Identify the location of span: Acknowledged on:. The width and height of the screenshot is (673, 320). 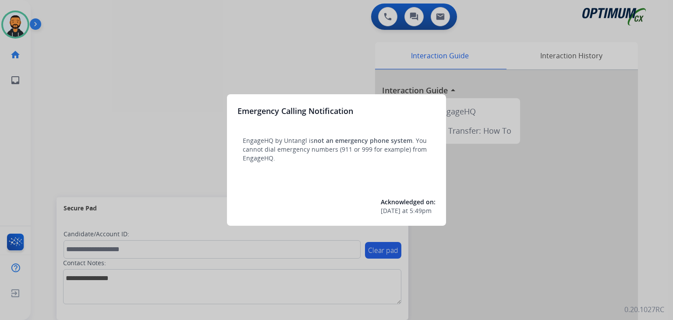
(408, 202).